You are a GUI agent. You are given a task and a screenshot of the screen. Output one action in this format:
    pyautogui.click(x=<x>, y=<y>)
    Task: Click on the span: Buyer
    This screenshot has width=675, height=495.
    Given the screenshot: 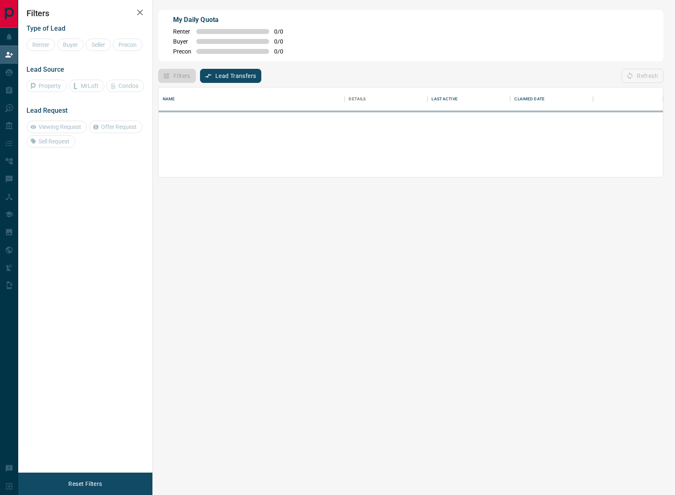 What is the action you would take?
    pyautogui.click(x=182, y=41)
    